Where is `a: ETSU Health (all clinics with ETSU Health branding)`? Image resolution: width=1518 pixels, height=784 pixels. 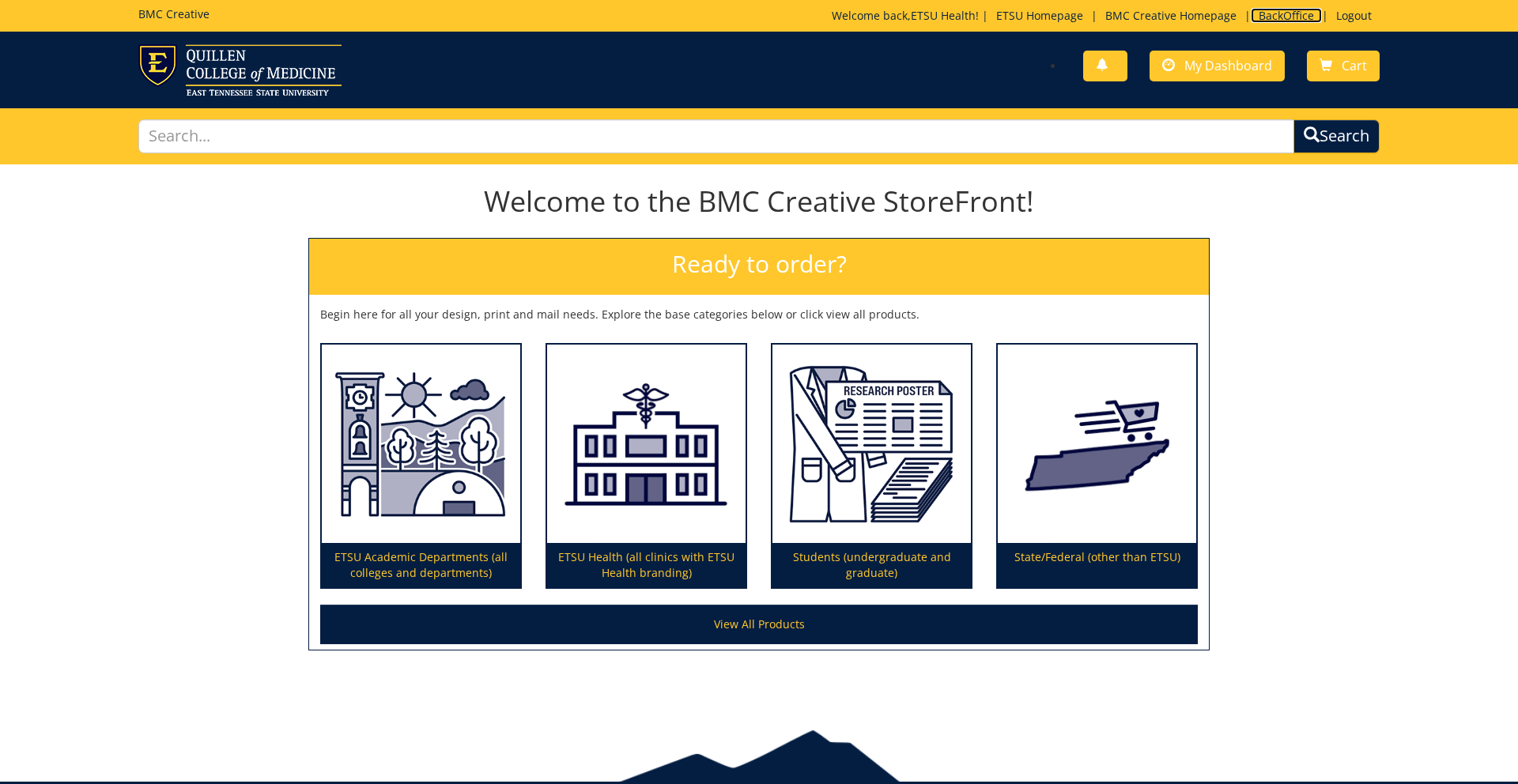
a: ETSU Health (all clinics with ETSU Health branding) is located at coordinates (646, 467).